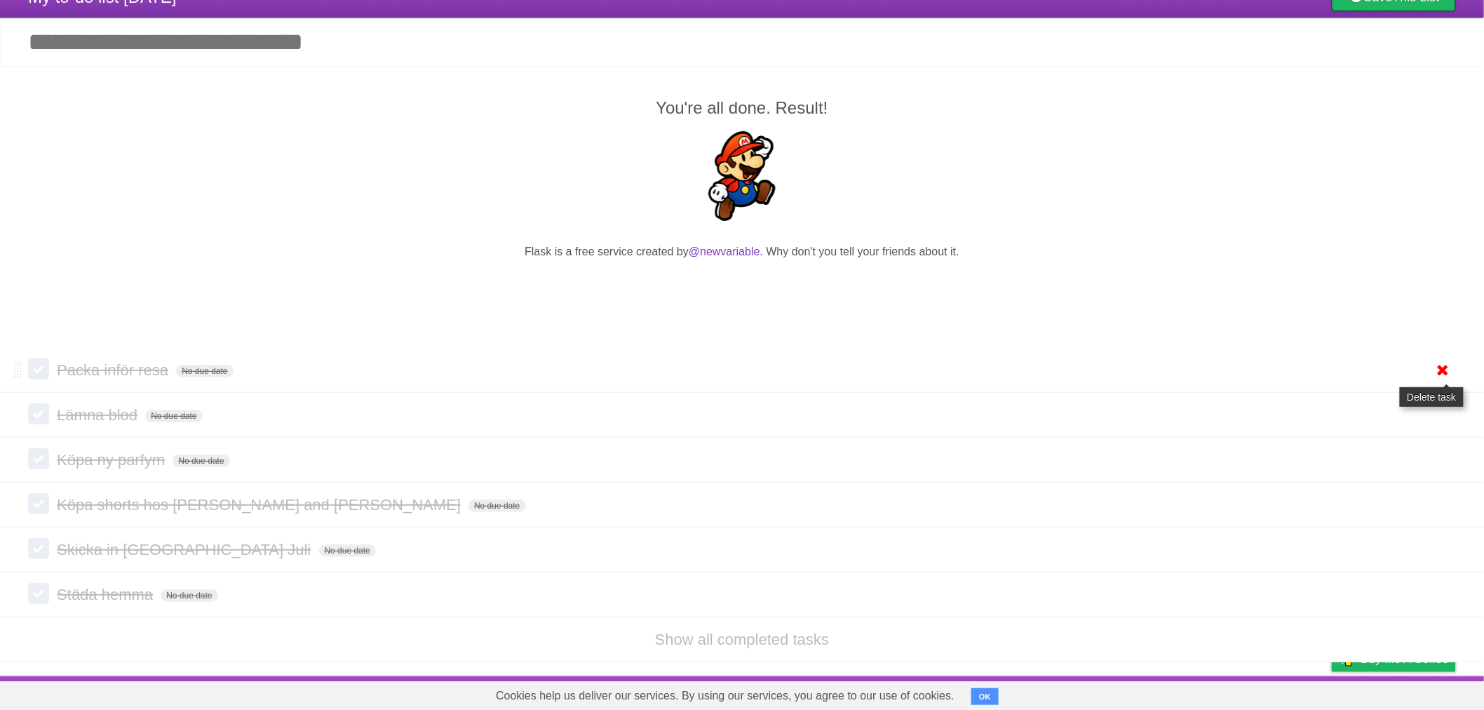  Describe the element at coordinates (985, 697) in the screenshot. I see `button: OK` at that location.